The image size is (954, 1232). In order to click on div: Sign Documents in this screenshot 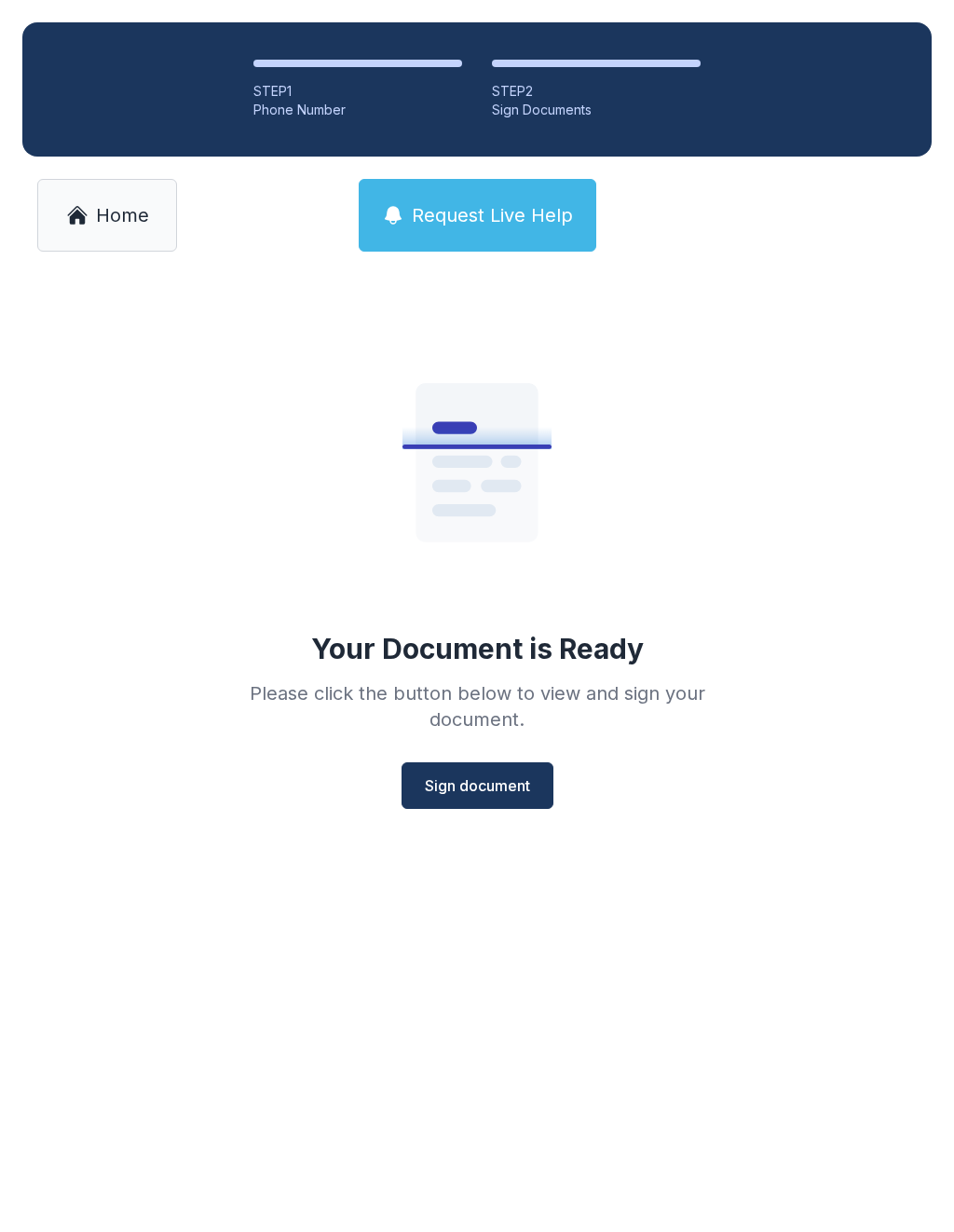, I will do `click(597, 110)`.